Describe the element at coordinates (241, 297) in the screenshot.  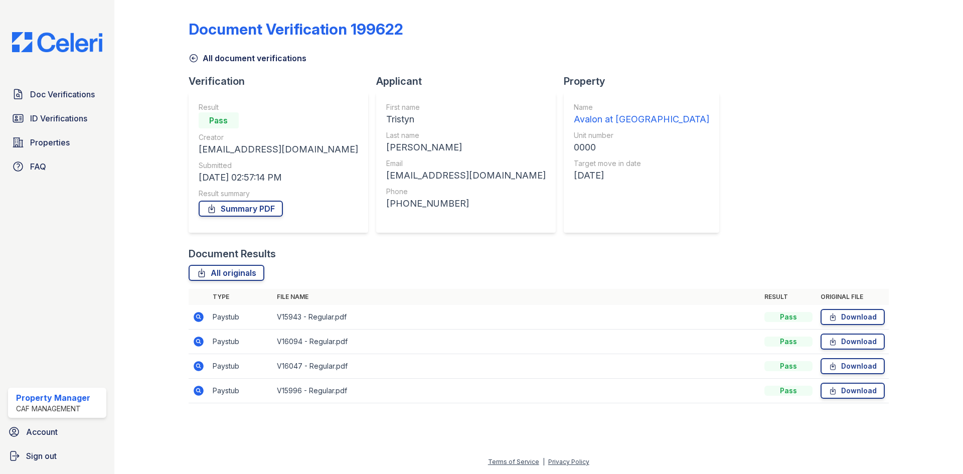
I see `th: Type` at that location.